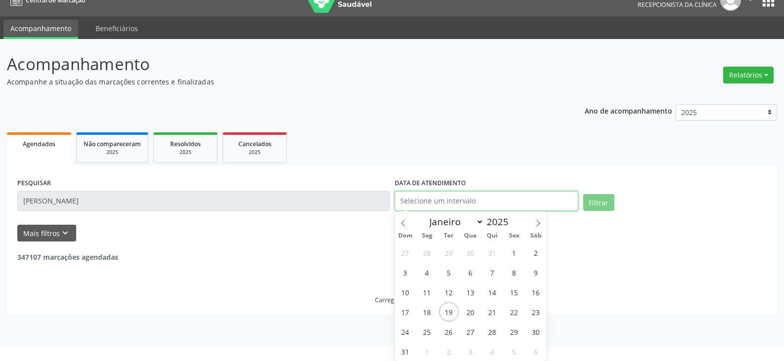 This screenshot has width=784, height=361. What do you see at coordinates (514, 272) in the screenshot?
I see `span: Agosto 8, 2025` at bounding box center [514, 272].